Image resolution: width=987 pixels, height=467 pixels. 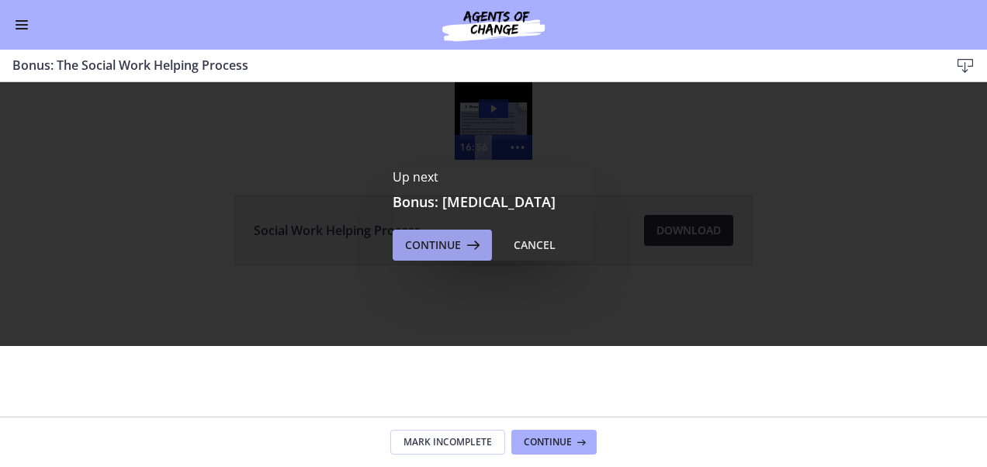 I want to click on span: Mark Incomplete, so click(x=448, y=442).